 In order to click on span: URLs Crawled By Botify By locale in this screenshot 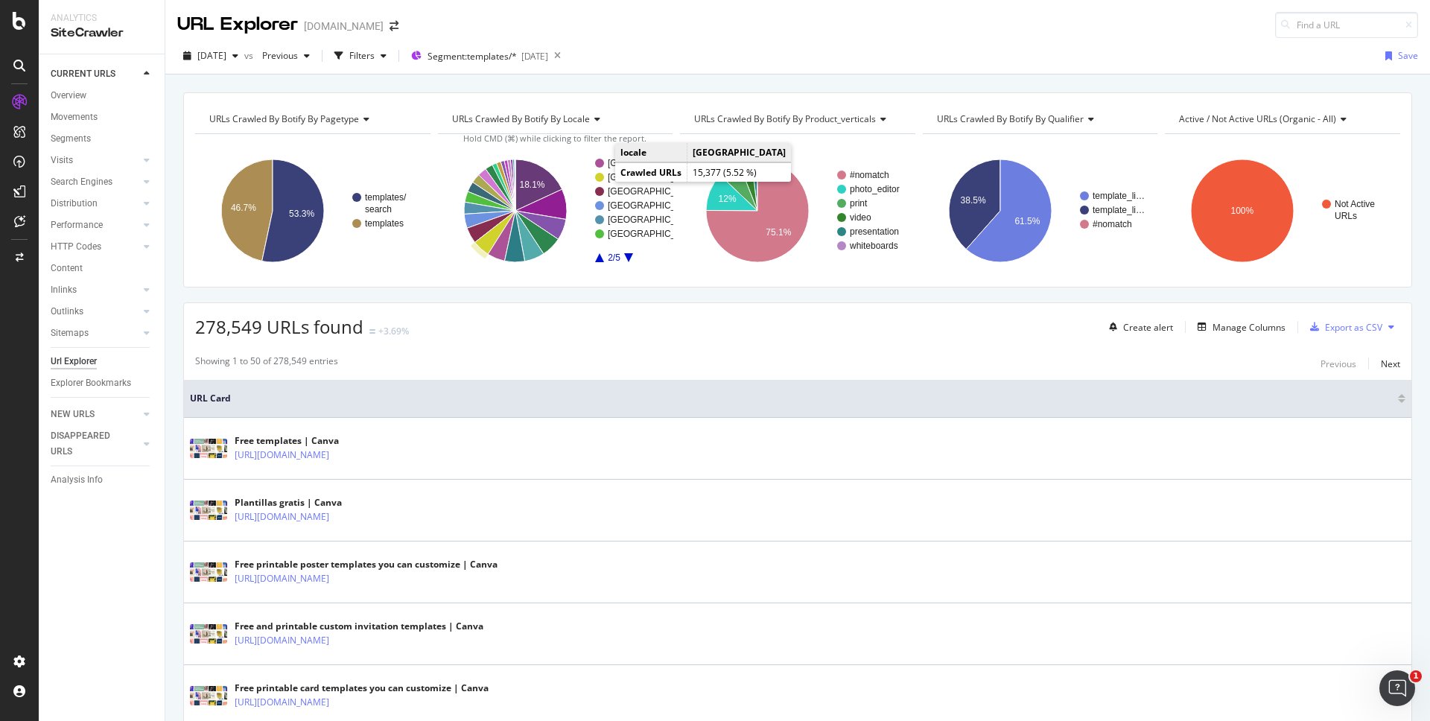, I will do `click(520, 118)`.